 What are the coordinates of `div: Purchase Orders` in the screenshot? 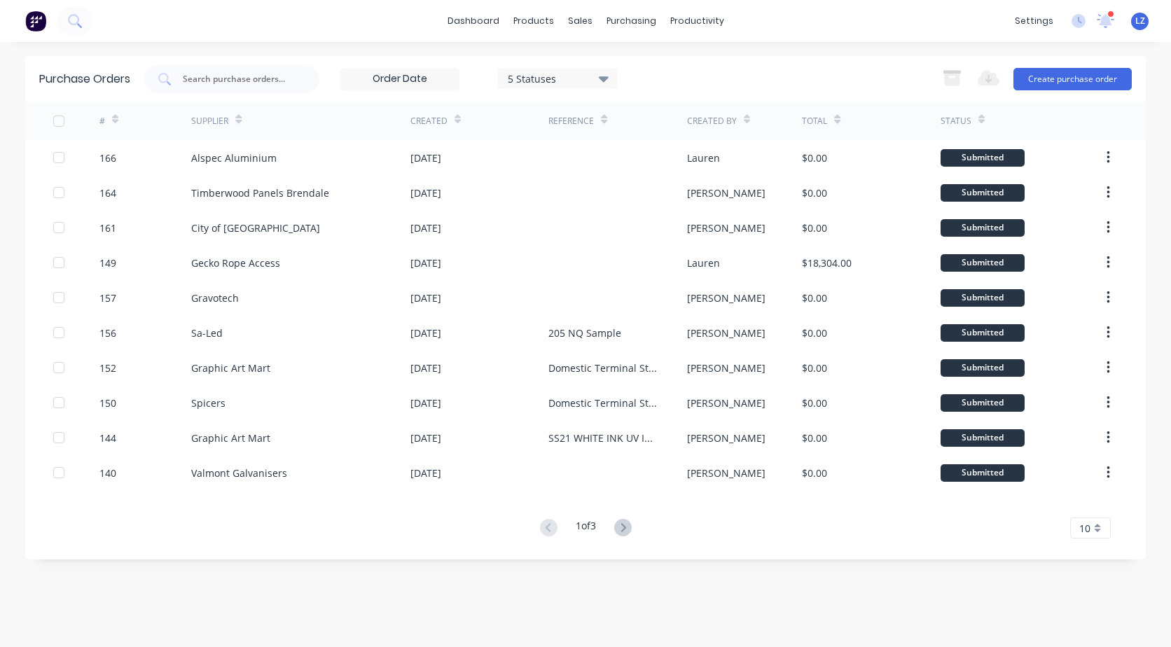 It's located at (85, 79).